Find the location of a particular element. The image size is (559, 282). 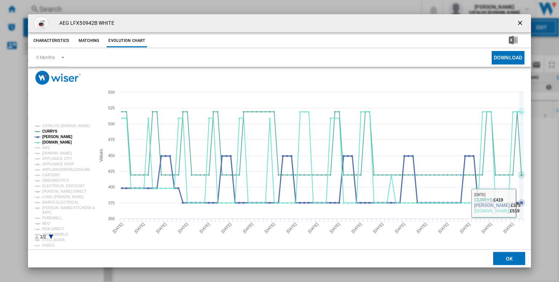

tspan: STELLISONS is located at coordinates (53, 239).